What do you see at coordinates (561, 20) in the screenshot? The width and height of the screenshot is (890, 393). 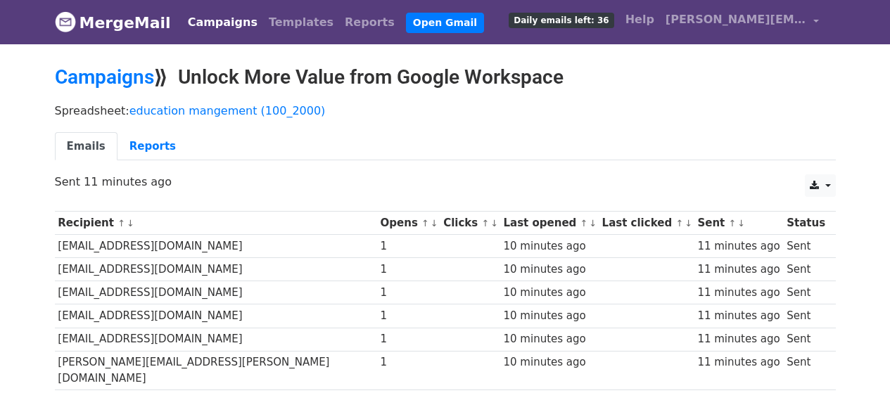 I see `a: Daily emails left: 36` at bounding box center [561, 20].